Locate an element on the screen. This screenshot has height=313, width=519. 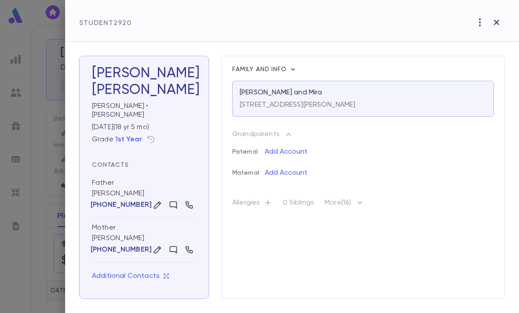
p: 1st Year is located at coordinates (128, 140).